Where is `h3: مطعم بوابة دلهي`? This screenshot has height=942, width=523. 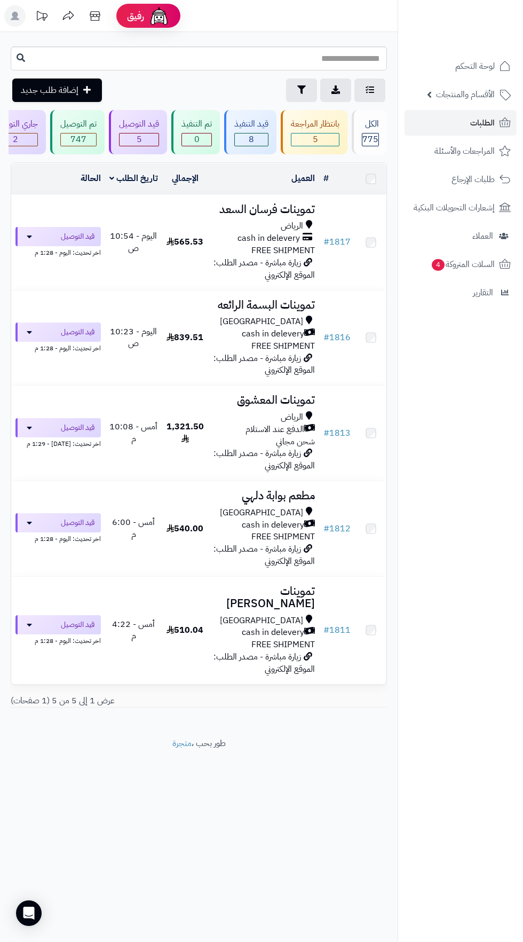
h3: مطعم بوابة دلهي is located at coordinates (264, 496).